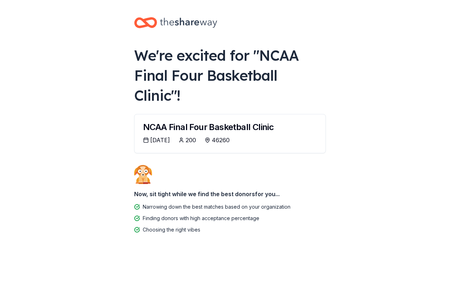 The width and height of the screenshot is (460, 293). What do you see at coordinates (143, 175) in the screenshot?
I see `img: Dog waiting patiently` at bounding box center [143, 175].